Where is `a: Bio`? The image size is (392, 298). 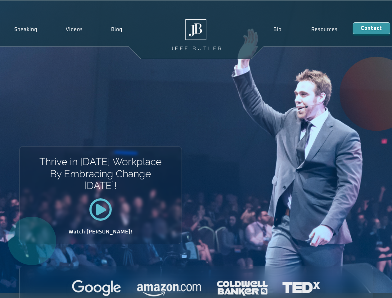 a: Bio is located at coordinates (277, 30).